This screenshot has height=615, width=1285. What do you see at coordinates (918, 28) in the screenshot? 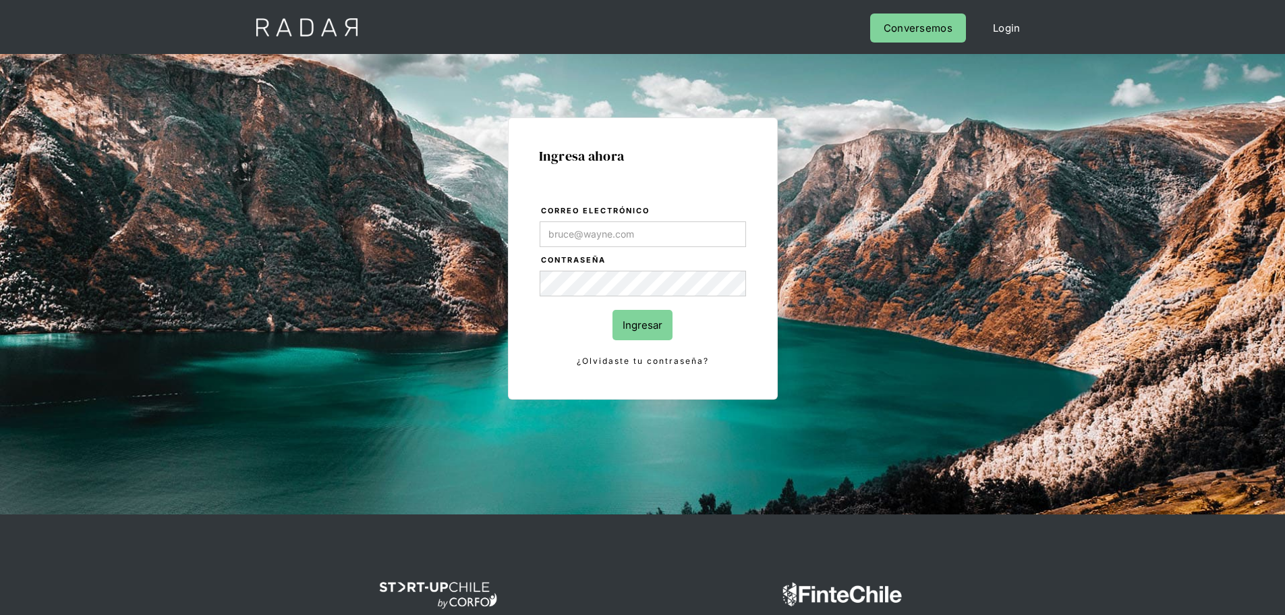
I see `a: Conversemos` at bounding box center [918, 28].